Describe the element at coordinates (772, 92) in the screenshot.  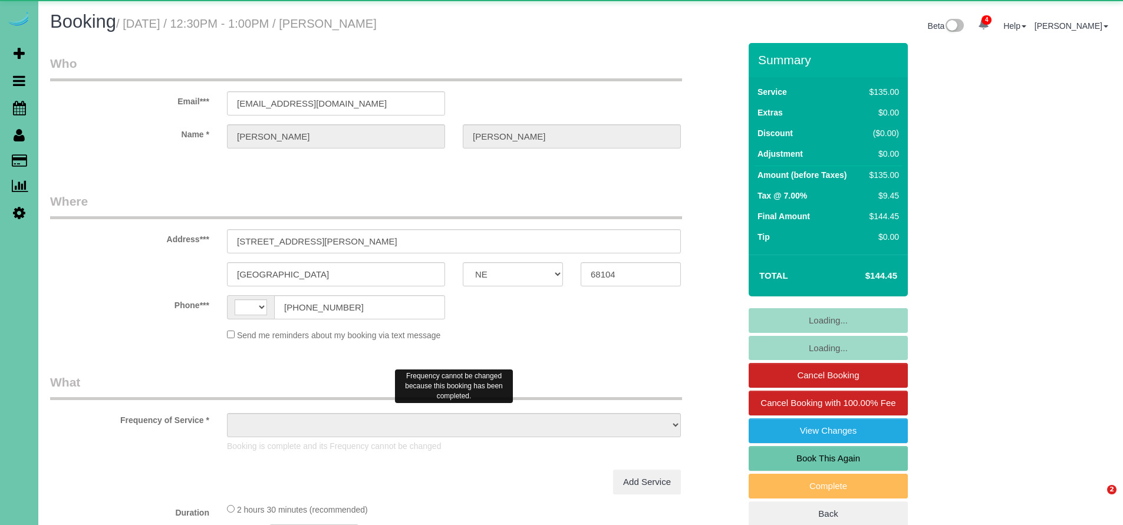
I see `label: Service` at that location.